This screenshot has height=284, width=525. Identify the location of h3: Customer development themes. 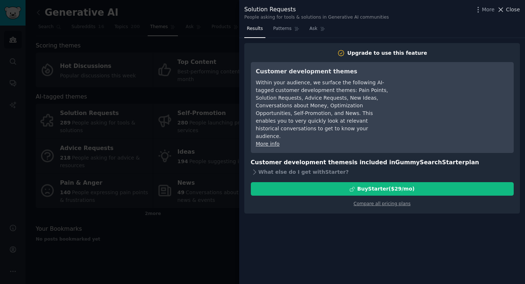
(322, 71).